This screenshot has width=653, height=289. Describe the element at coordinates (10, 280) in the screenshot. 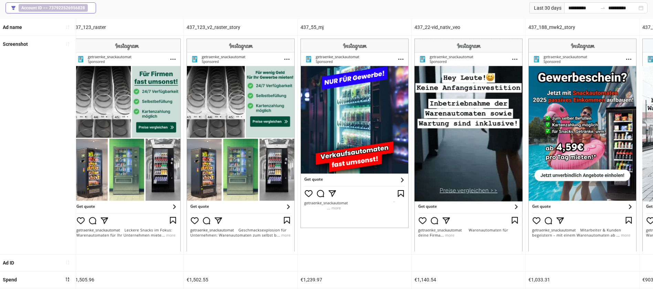

I see `b: Spend` at that location.